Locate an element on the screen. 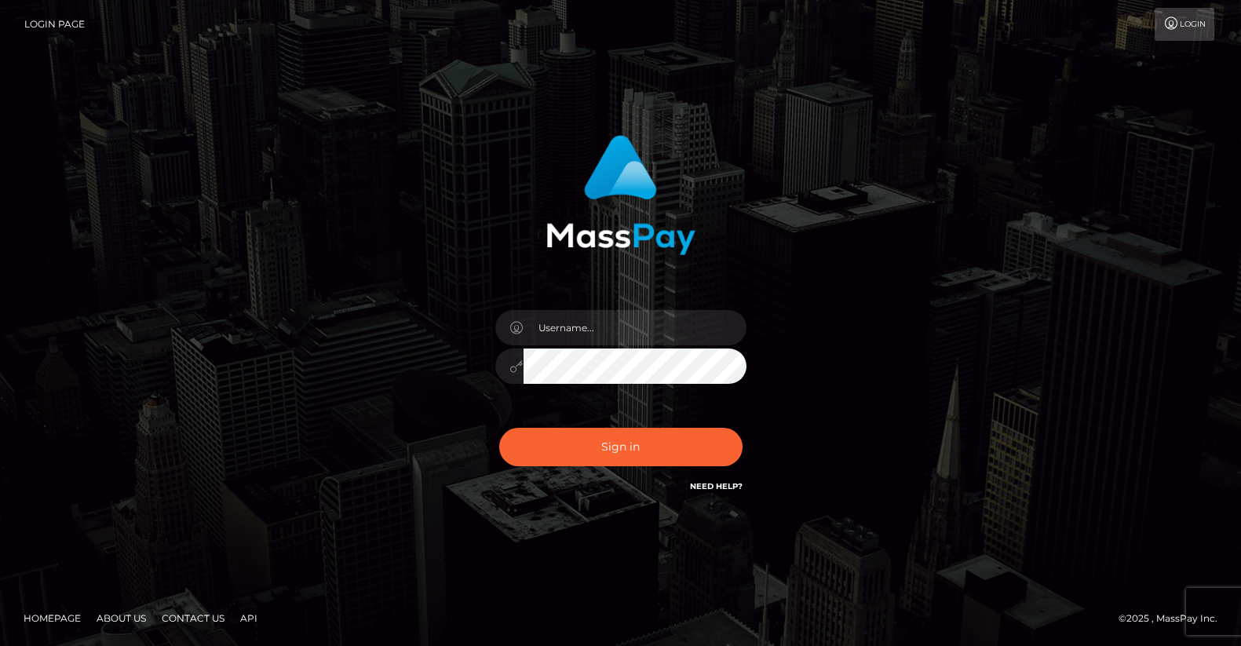 This screenshot has height=646, width=1241. div: © 2025 , MassPay Inc. is located at coordinates (1174, 619).